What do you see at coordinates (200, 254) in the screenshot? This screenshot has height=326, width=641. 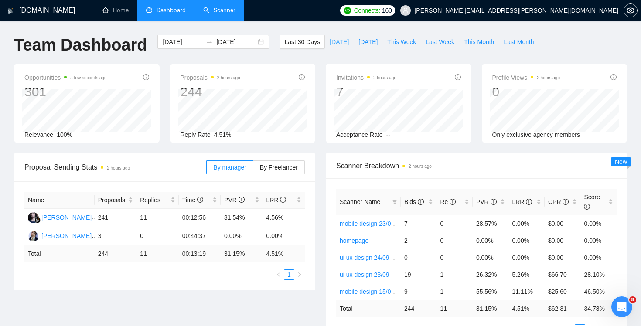 I see `td: 00:13:19` at bounding box center [200, 254].